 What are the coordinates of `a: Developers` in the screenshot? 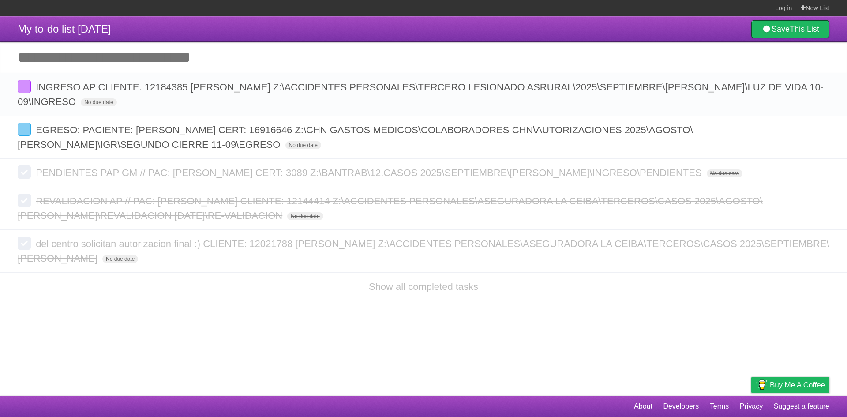 It's located at (680, 406).